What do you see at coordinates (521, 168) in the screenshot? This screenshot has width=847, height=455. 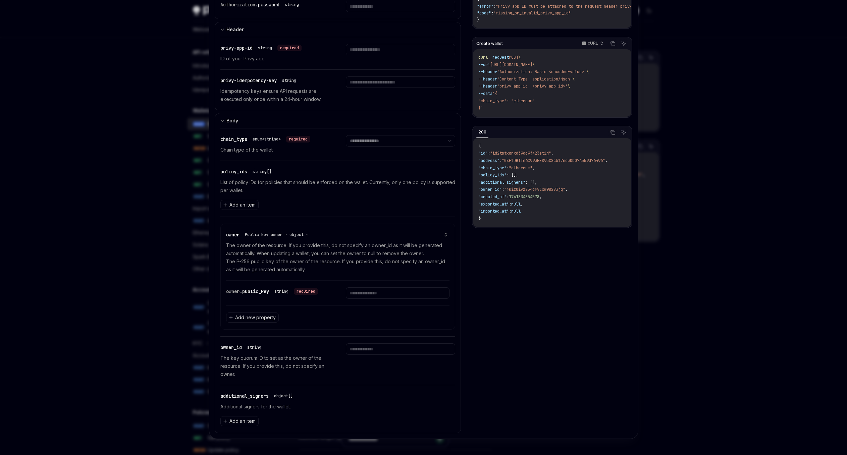 I see `span: "ethereum"` at bounding box center [521, 168].